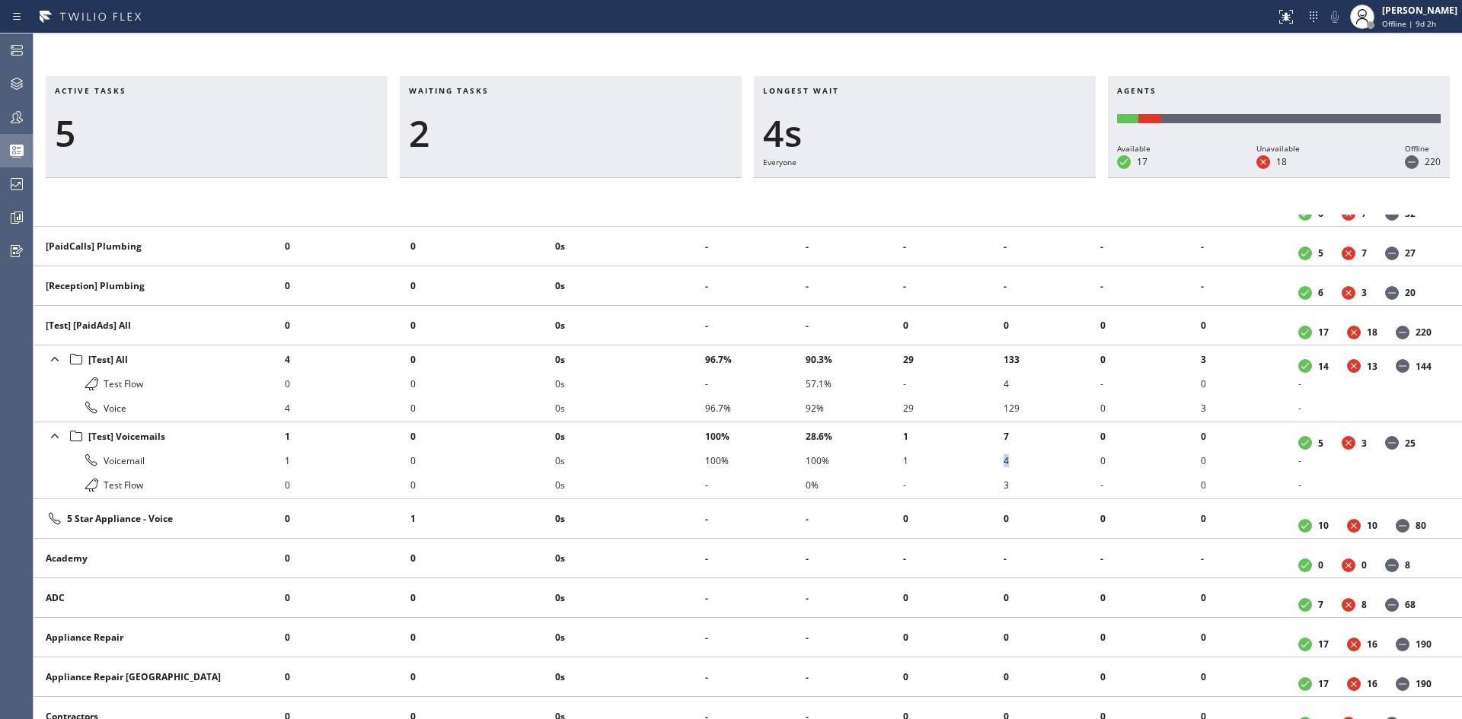 The width and height of the screenshot is (1462, 719). What do you see at coordinates (755, 461) in the screenshot?
I see `li: 100%` at bounding box center [755, 461].